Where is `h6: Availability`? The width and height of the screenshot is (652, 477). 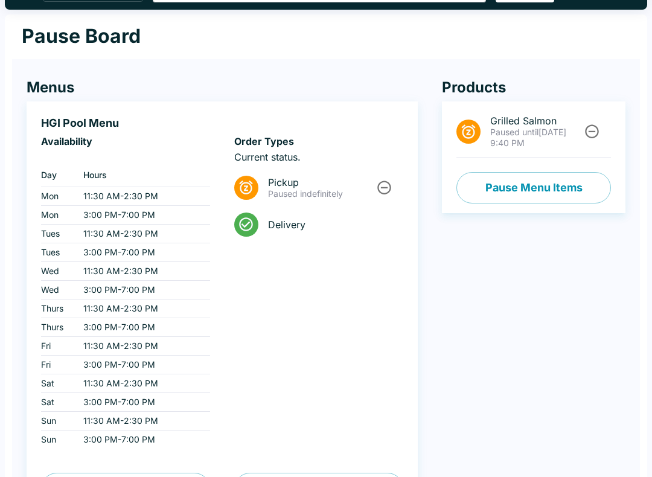 h6: Availability is located at coordinates (126, 141).